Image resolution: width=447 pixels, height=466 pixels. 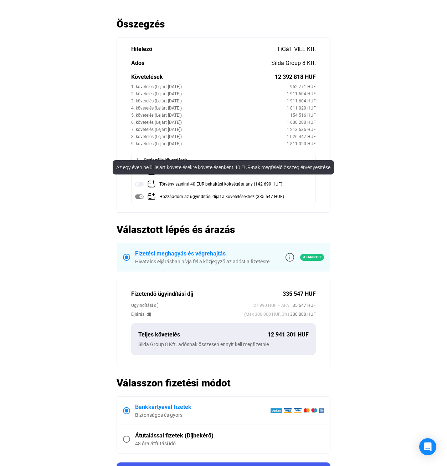 I want to click on img: info-grey-outline, so click(x=290, y=257).